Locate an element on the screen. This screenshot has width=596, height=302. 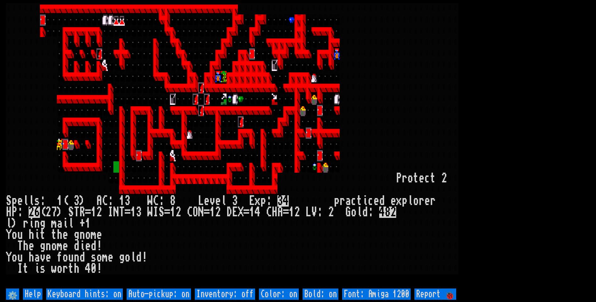
div: L is located at coordinates (308, 212).